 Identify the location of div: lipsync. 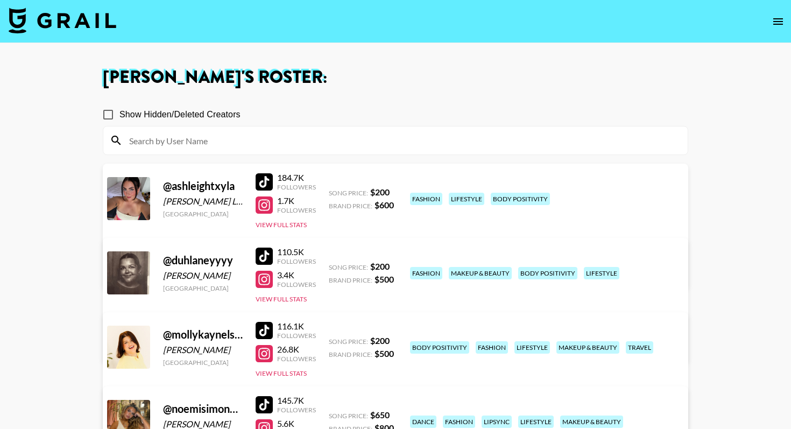
(497, 421).